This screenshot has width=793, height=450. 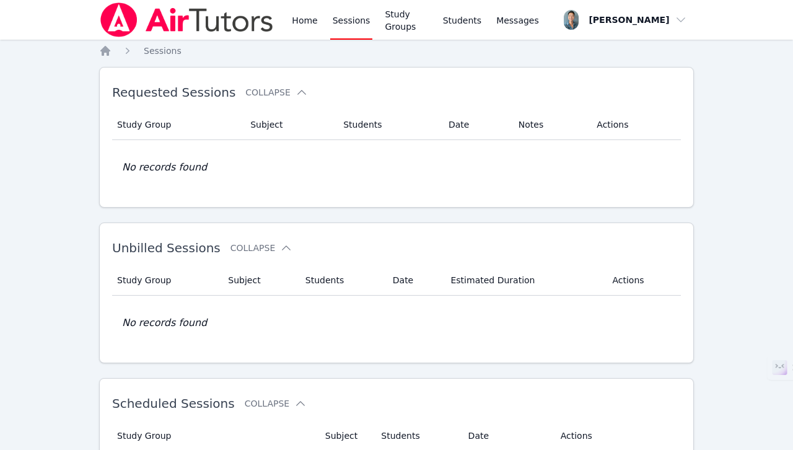 I want to click on span: Messages, so click(x=517, y=20).